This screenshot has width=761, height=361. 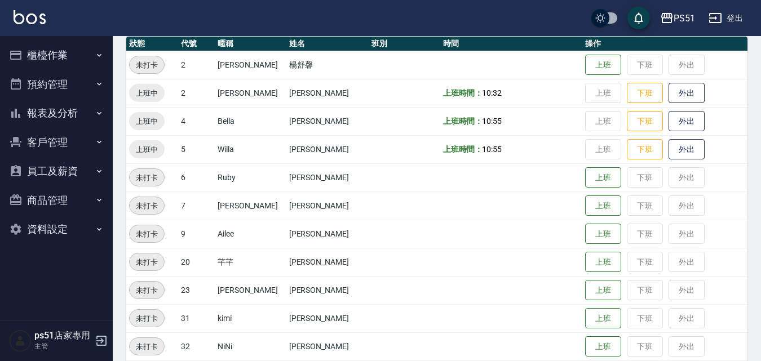 I want to click on td: kimi, so click(x=250, y=318).